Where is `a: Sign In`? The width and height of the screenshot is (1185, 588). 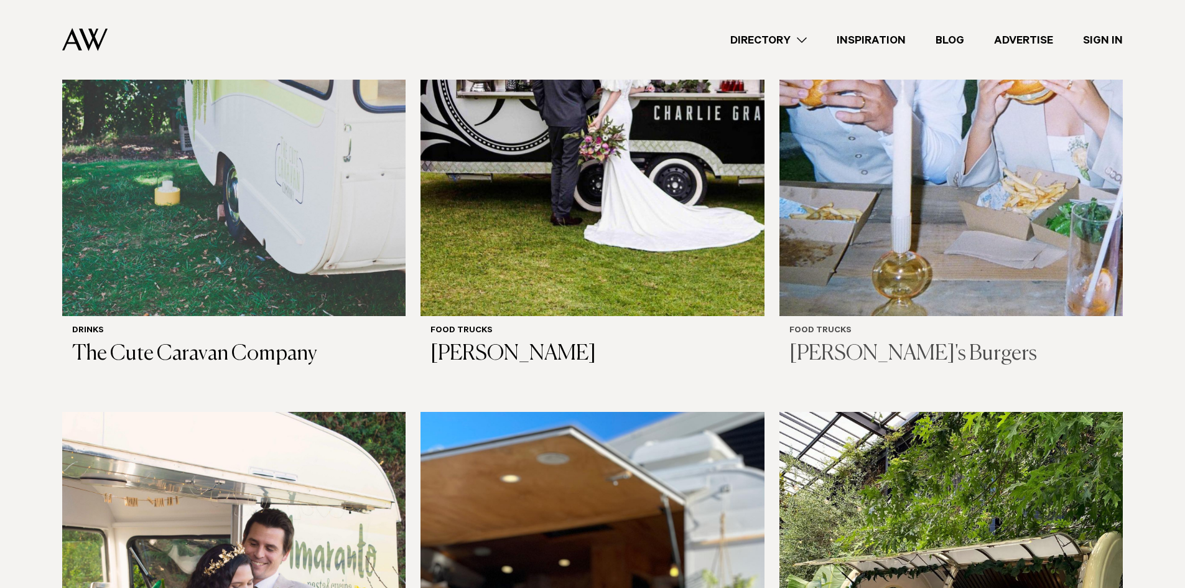
a: Sign In is located at coordinates (1103, 40).